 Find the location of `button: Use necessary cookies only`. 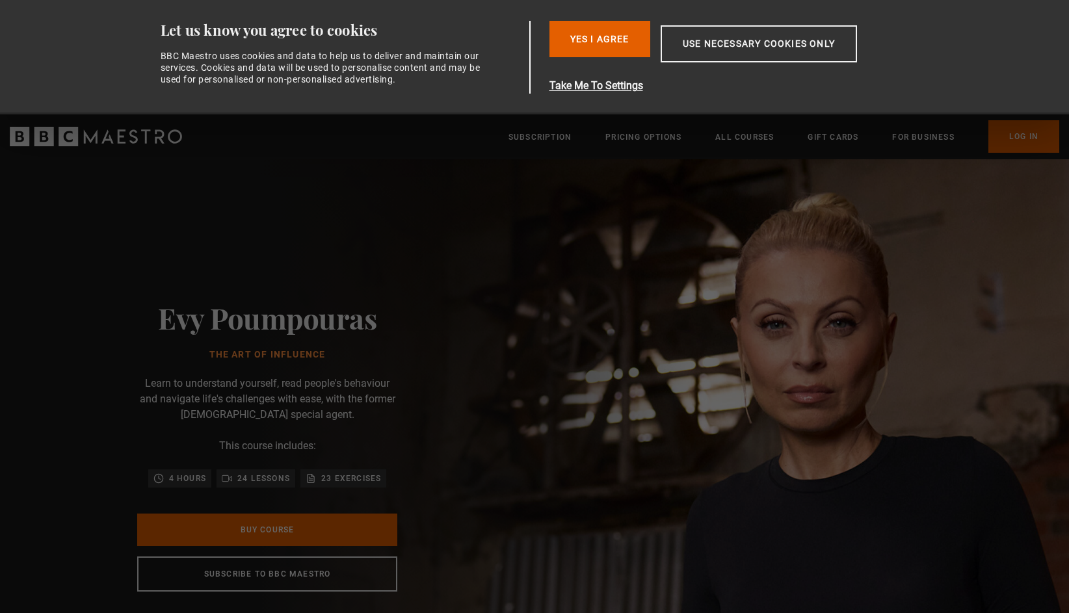

button: Use necessary cookies only is located at coordinates (759, 44).